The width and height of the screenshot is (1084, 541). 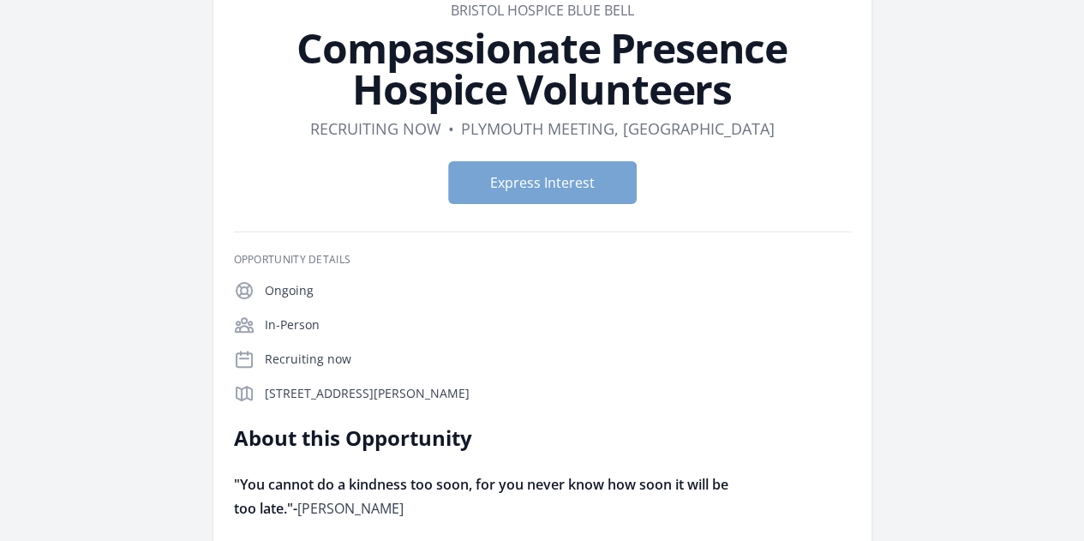 What do you see at coordinates (484, 438) in the screenshot?
I see `h2: About this Opportunity` at bounding box center [484, 438].